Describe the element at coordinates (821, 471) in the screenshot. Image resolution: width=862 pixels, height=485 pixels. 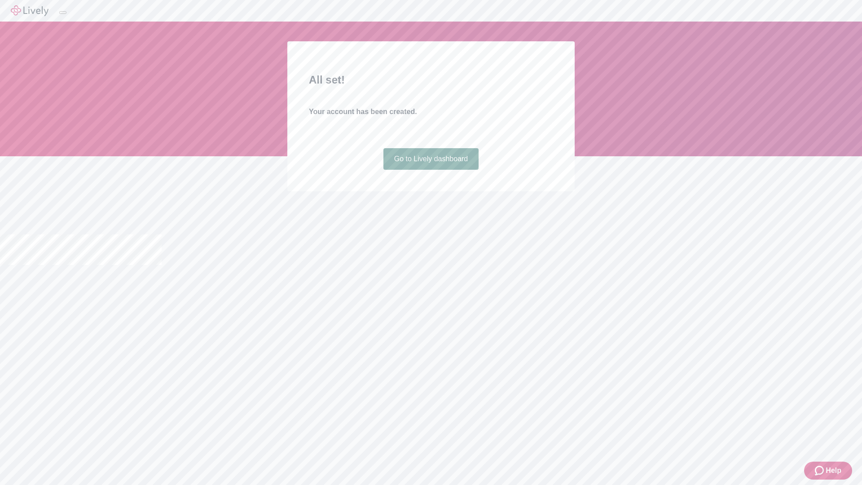
I see `svg: Zendesk support icon` at that location.